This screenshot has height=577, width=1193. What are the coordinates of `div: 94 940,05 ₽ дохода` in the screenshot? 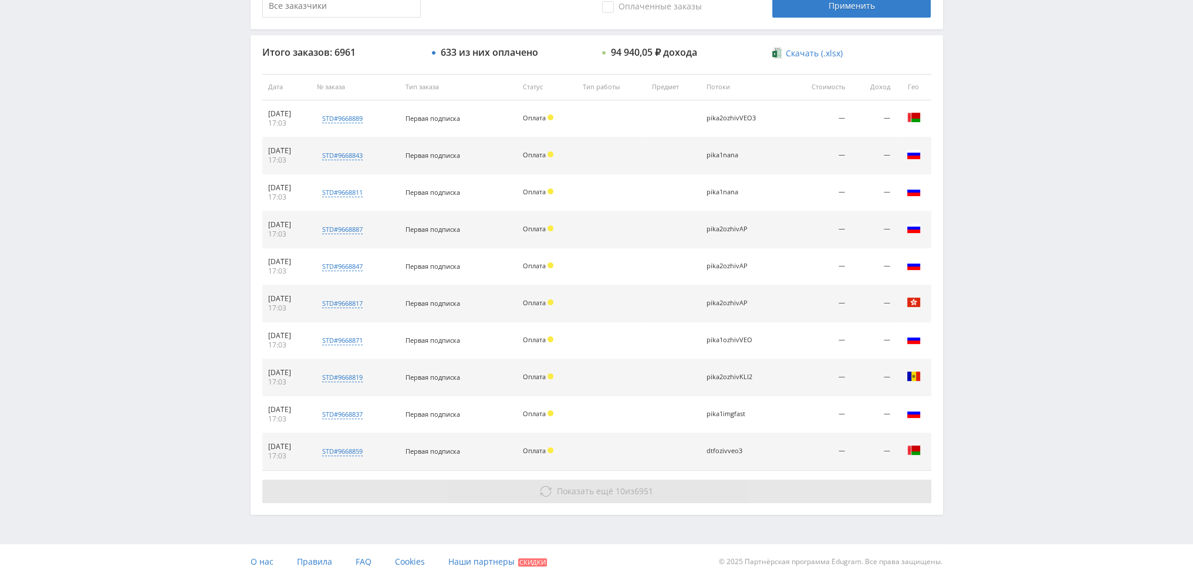 It's located at (654, 52).